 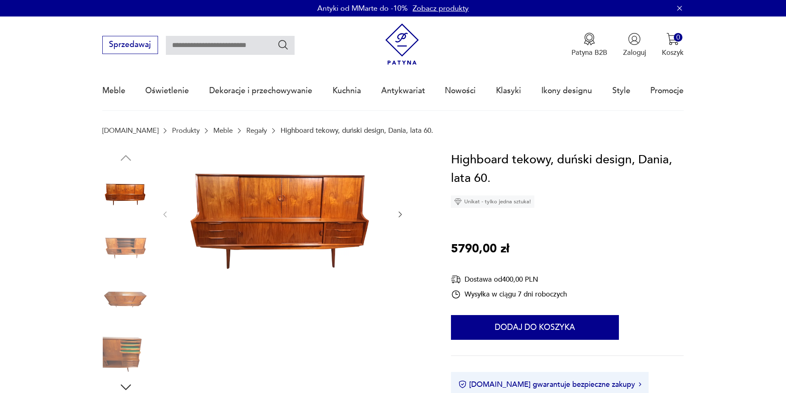 What do you see at coordinates (589, 52) in the screenshot?
I see `p: Patyna B2B` at bounding box center [589, 52].